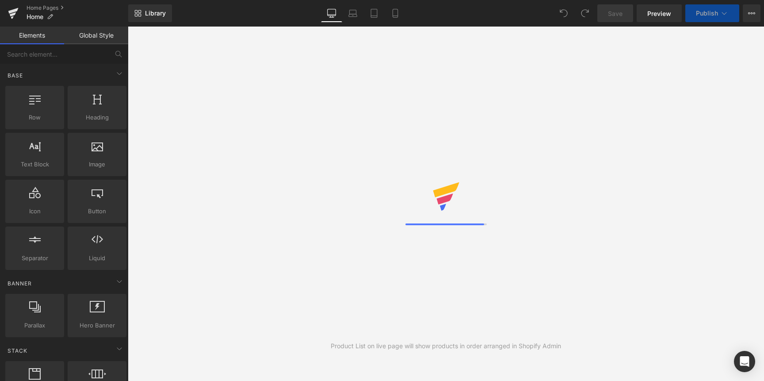  Describe the element at coordinates (564, 13) in the screenshot. I see `button: Undo` at that location.